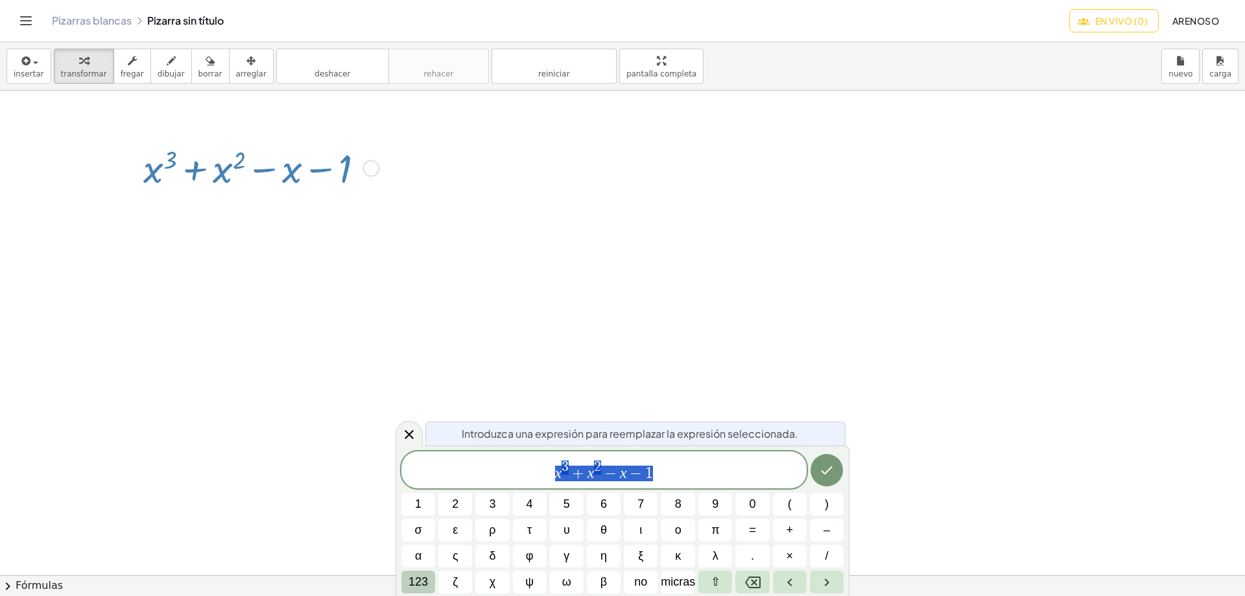 The width and height of the screenshot is (1245, 596). Describe the element at coordinates (715, 530) in the screenshot. I see `button: π` at that location.